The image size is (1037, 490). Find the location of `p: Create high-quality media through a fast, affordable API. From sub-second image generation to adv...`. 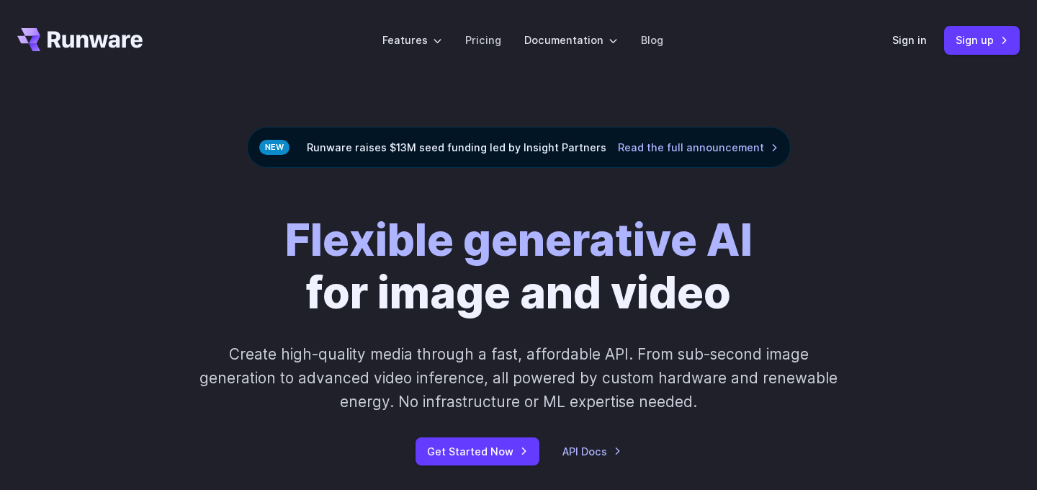

p: Create high-quality media through a fast, affordable API. From sub-second image generation to adv... is located at coordinates (519, 378).